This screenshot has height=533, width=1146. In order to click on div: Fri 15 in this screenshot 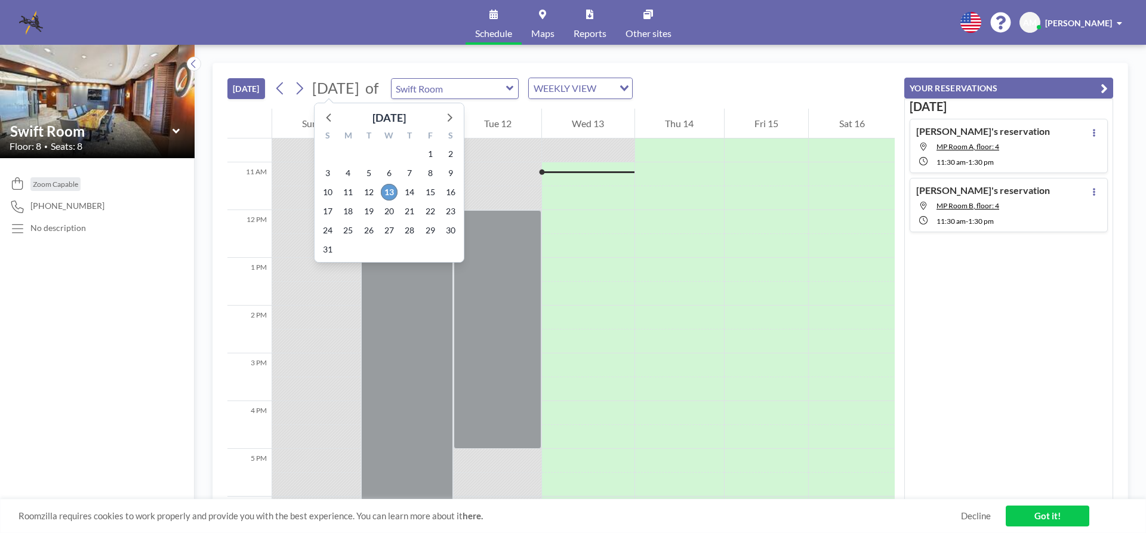, I will do `click(767, 124)`.